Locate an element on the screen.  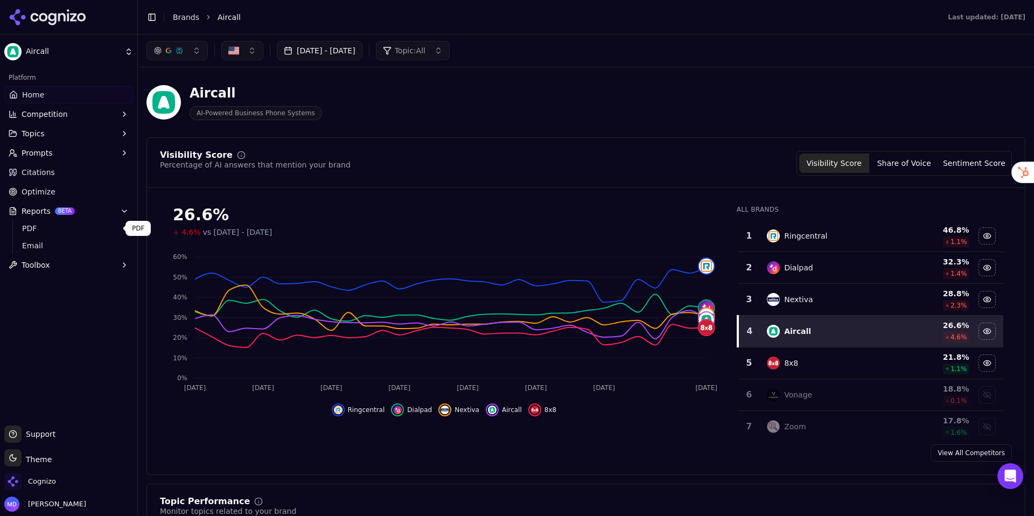
div: Ringcentral is located at coordinates (806, 236).